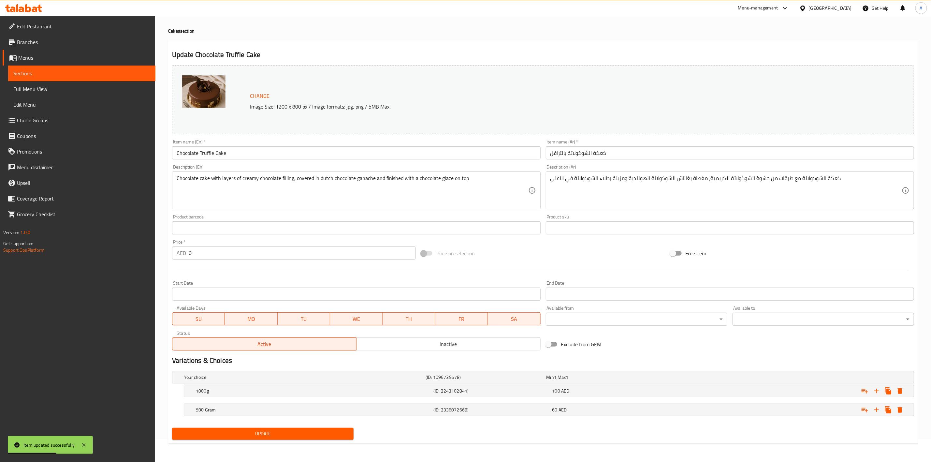 The height and width of the screenshot is (462, 931). I want to click on span: Edit Menu, so click(82, 105).